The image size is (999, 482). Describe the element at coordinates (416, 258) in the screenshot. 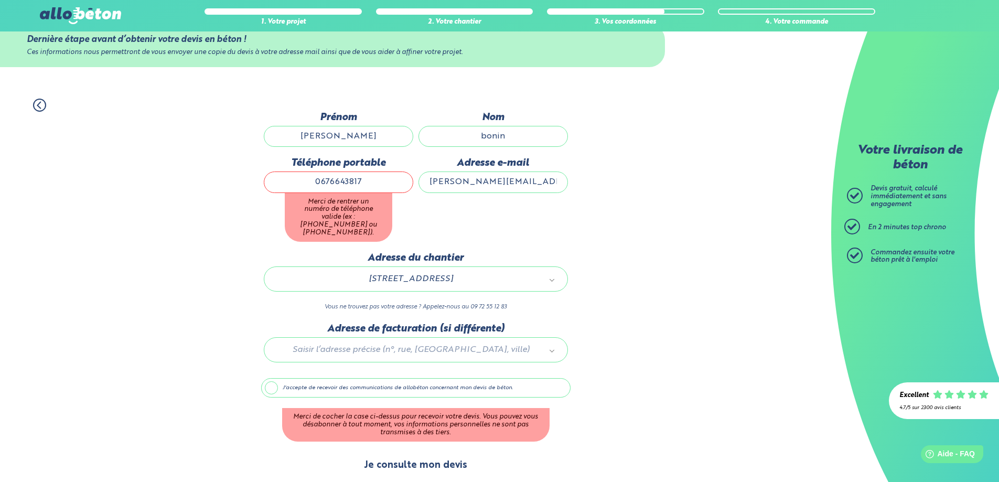

I see `label: Adresse du chantier` at that location.